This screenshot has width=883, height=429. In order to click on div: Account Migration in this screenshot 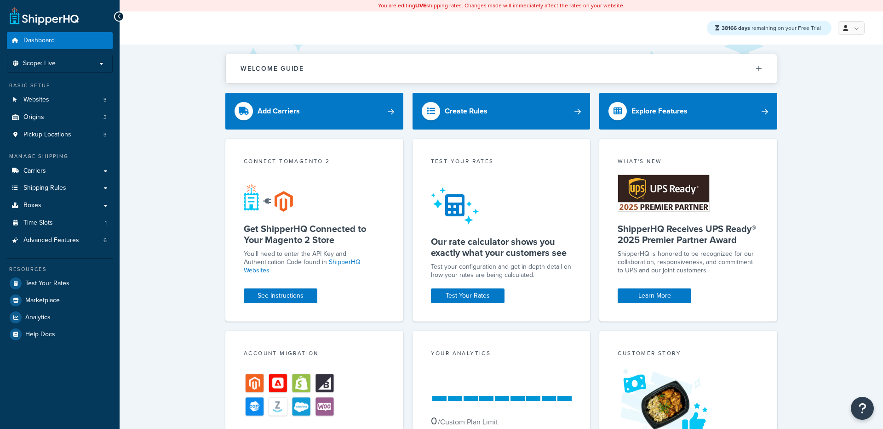, I will do `click(314, 354)`.